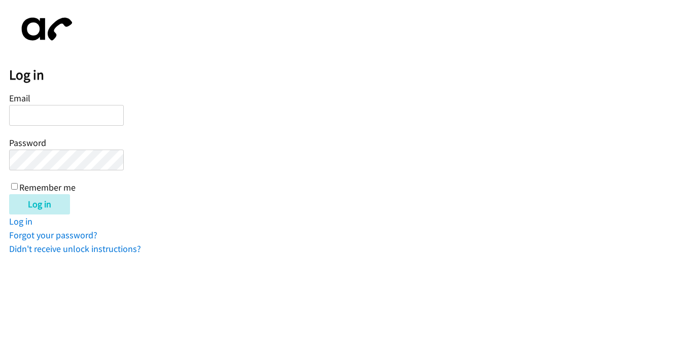 This screenshot has height=361, width=697. What do you see at coordinates (21, 221) in the screenshot?
I see `a: Log in` at bounding box center [21, 221].